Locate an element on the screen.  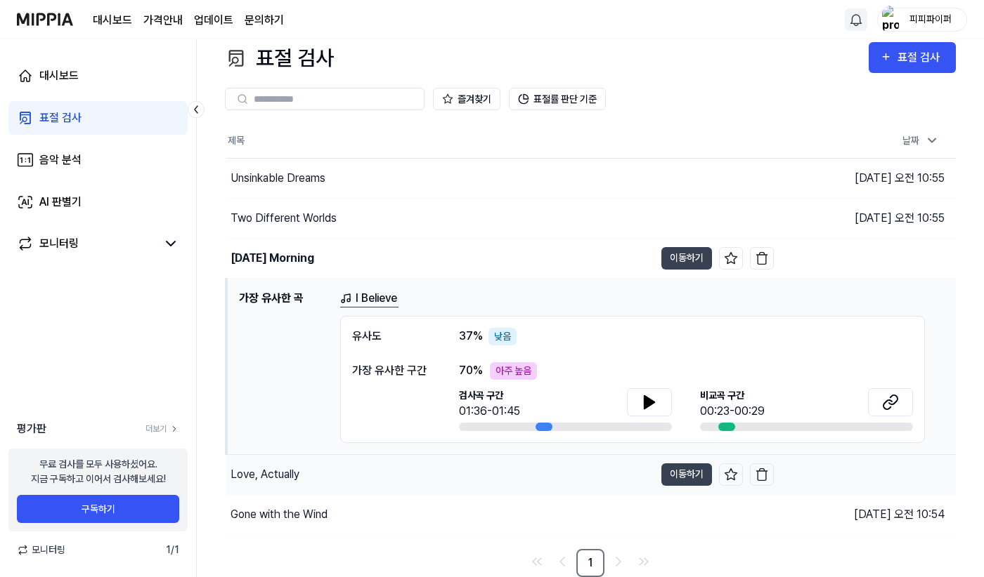
div: Gone with the Wind is located at coordinates (279, 515).